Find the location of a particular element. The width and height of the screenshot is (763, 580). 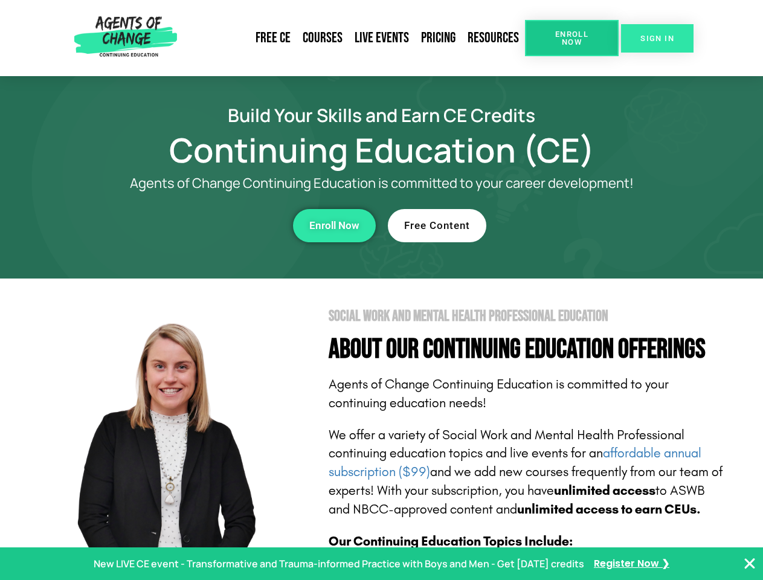

a: Resources is located at coordinates (493, 38).